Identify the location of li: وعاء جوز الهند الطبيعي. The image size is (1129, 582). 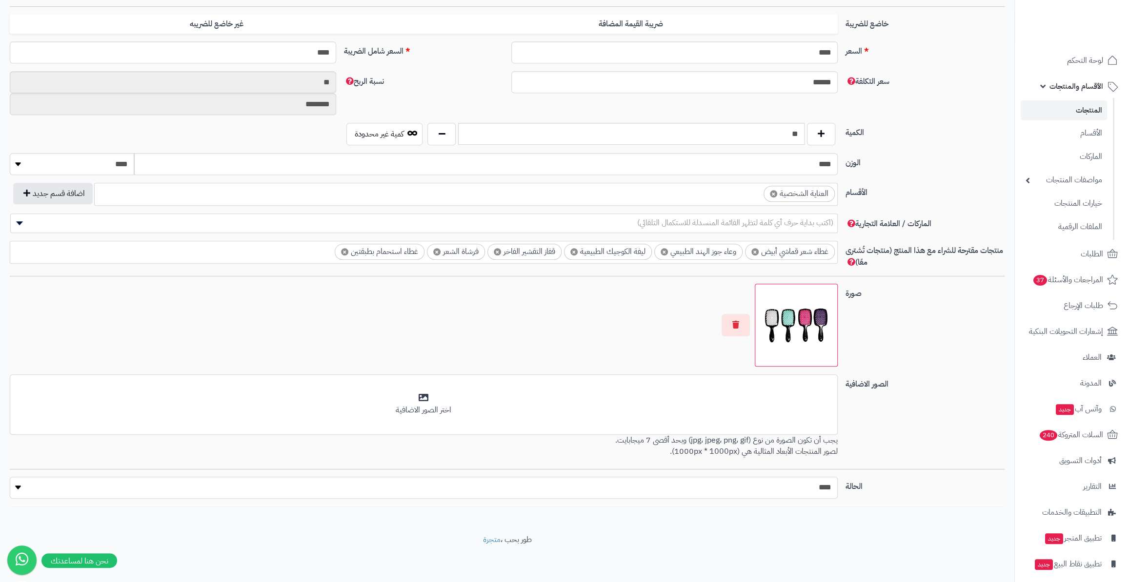
(698, 252).